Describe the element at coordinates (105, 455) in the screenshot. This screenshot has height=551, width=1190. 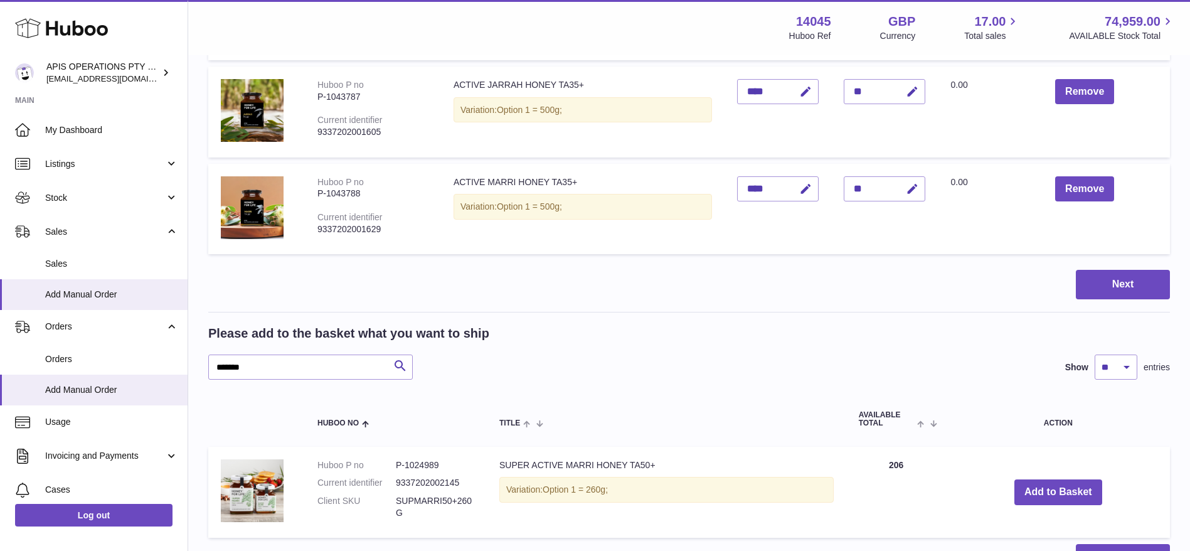
I see `span: Invoicing and Payments` at that location.